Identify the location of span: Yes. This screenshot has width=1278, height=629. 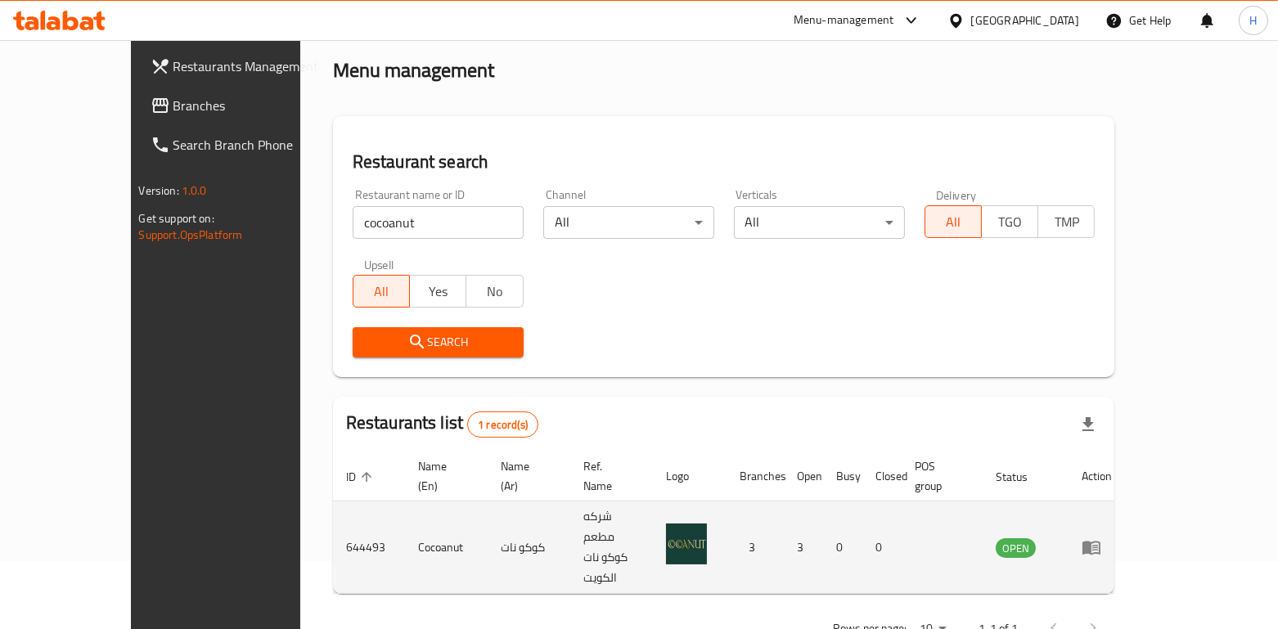
(438, 291).